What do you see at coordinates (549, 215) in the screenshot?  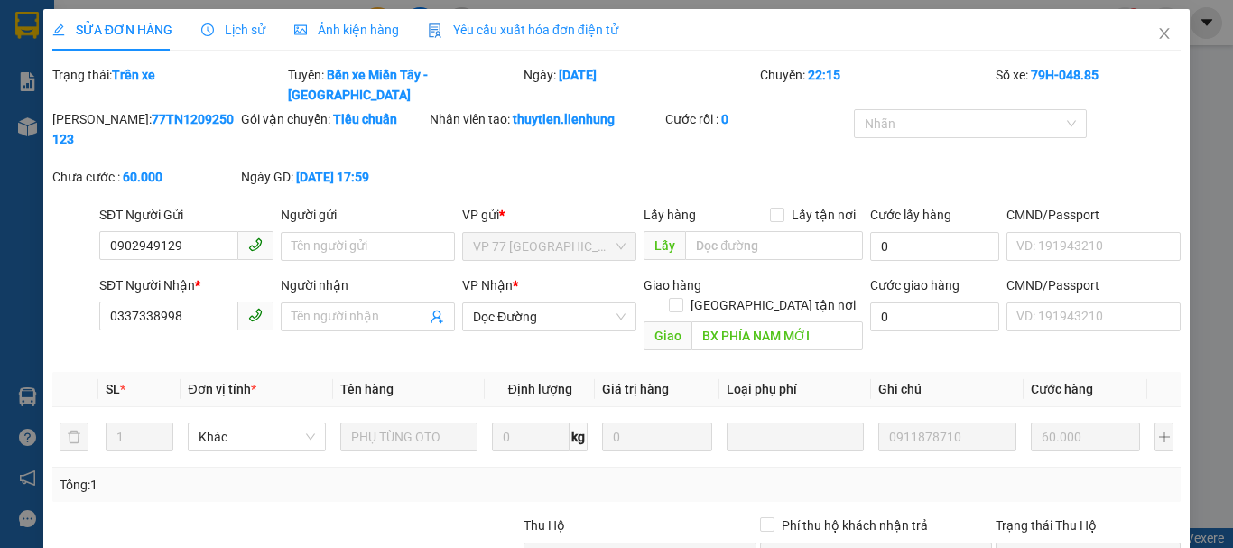 I see `div: VP gửi` at bounding box center [549, 215].